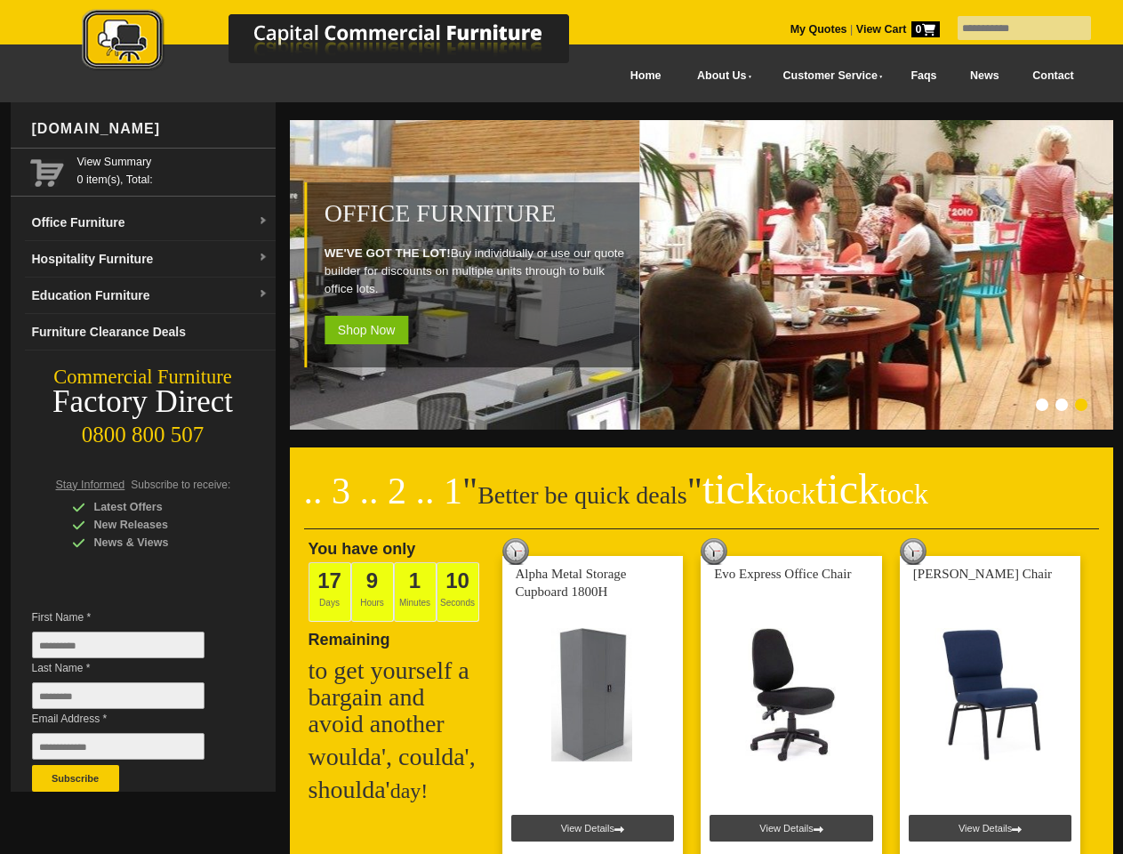  Describe the element at coordinates (388, 253) in the screenshot. I see `strong: WE'VE GOT THE LOT!` at that location.